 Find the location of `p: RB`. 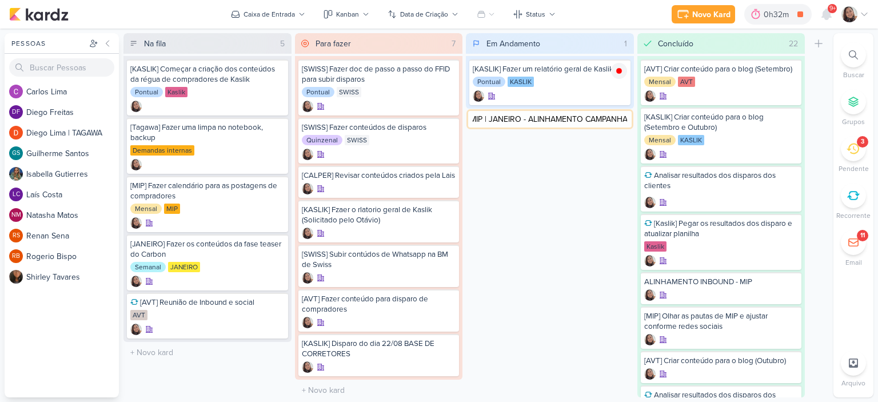

p: RB is located at coordinates (16, 256).